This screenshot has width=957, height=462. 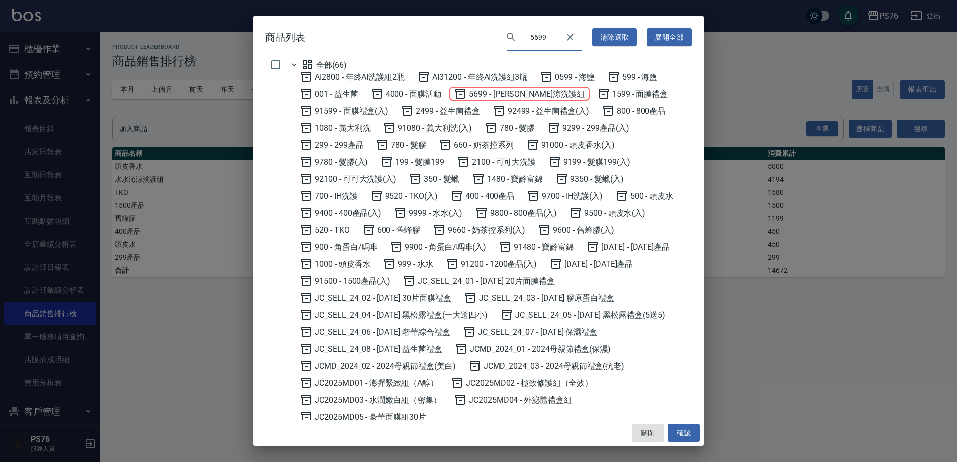 What do you see at coordinates (345, 281) in the screenshot?
I see `span: 91500 - 1500產品(入)` at bounding box center [345, 281].